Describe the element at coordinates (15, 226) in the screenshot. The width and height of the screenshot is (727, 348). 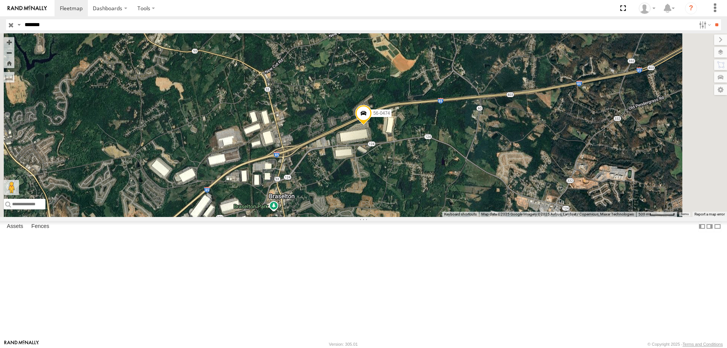
I see `label: Assets` at that location.